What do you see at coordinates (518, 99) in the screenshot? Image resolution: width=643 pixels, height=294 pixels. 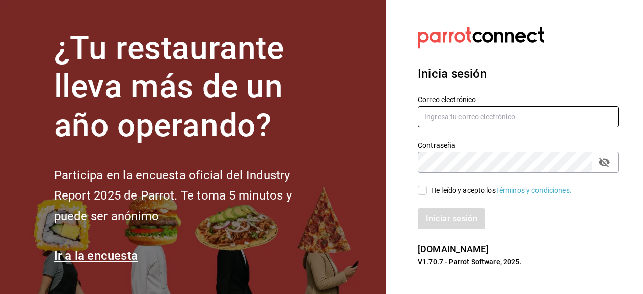 I see `label: Correo electrónico` at bounding box center [518, 99].